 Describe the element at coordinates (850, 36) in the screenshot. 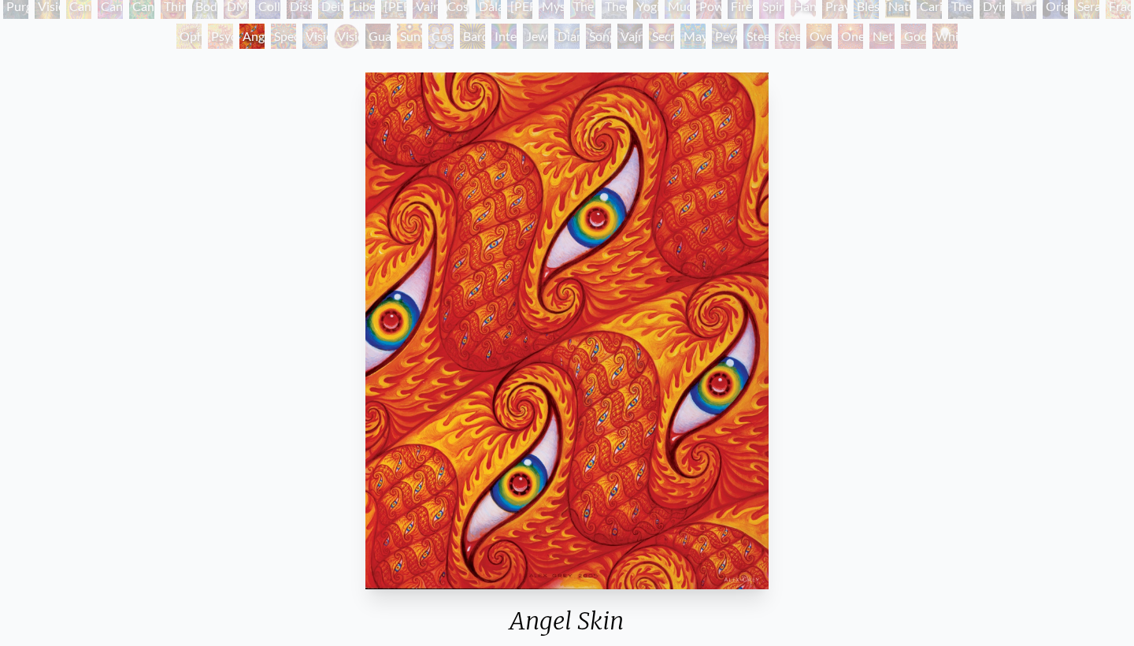

I see `div: One` at that location.